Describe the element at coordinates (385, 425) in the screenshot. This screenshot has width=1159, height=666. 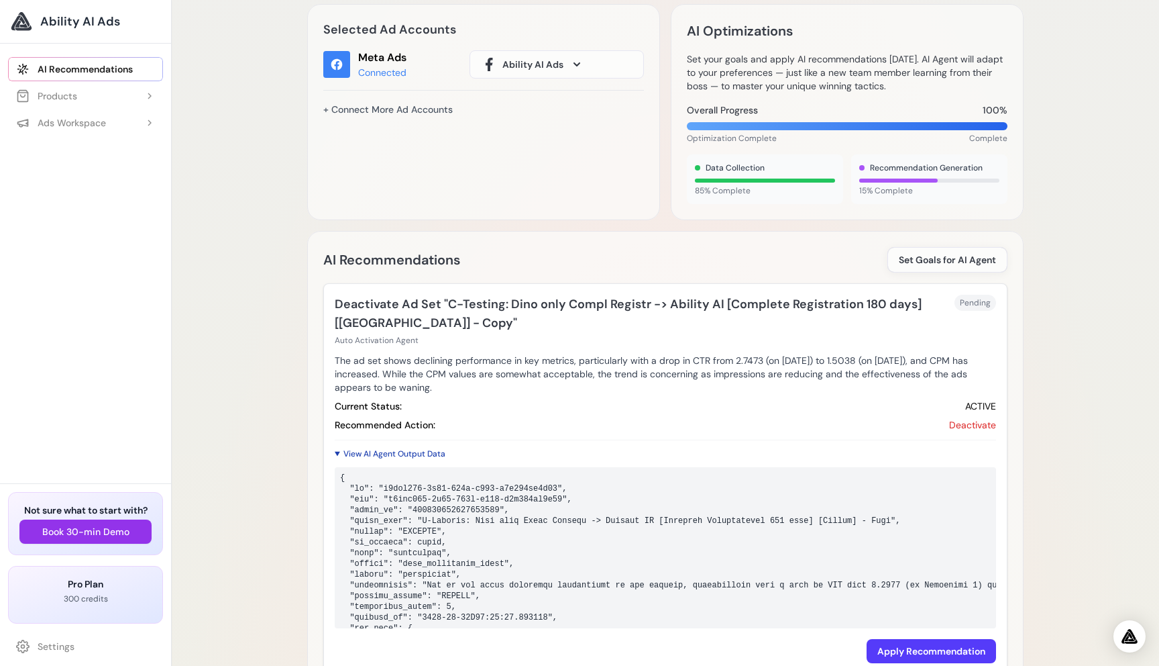
I see `span: Recommended Action:` at that location.